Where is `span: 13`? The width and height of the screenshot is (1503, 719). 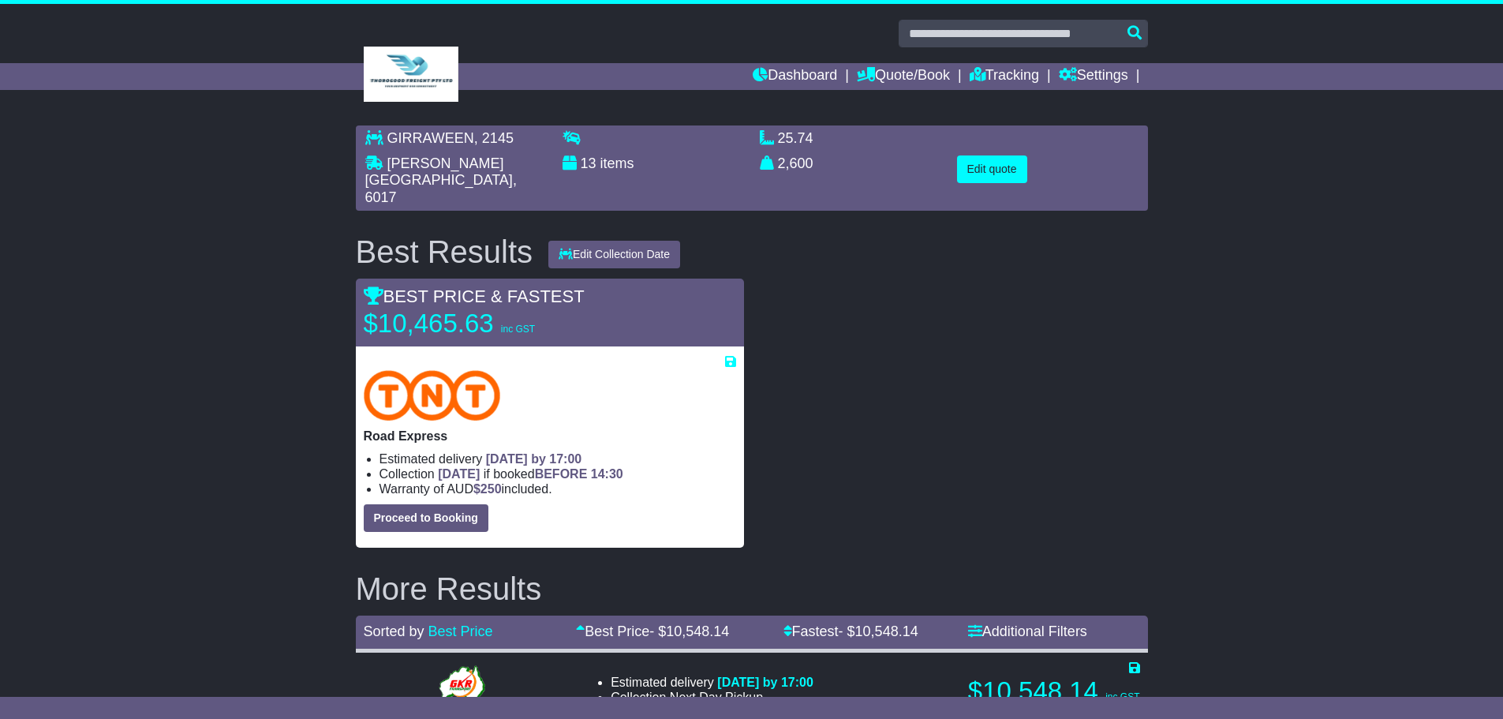
span: 13 is located at coordinates (588, 163).